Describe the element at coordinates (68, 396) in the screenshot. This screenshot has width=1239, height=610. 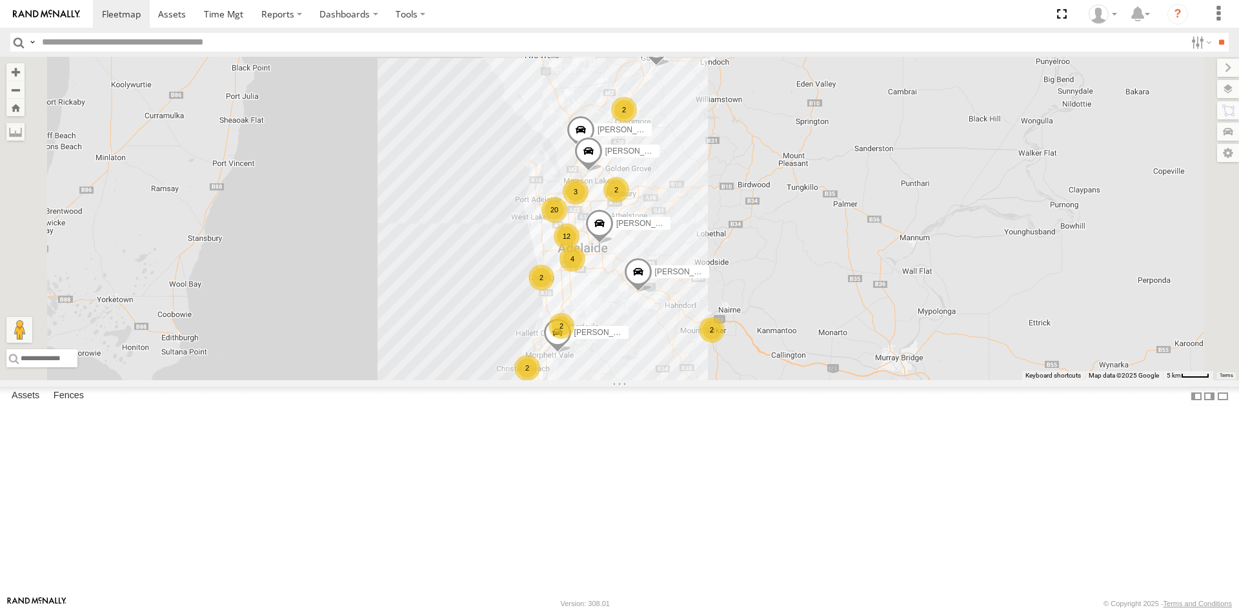
I see `label: Fences` at that location.